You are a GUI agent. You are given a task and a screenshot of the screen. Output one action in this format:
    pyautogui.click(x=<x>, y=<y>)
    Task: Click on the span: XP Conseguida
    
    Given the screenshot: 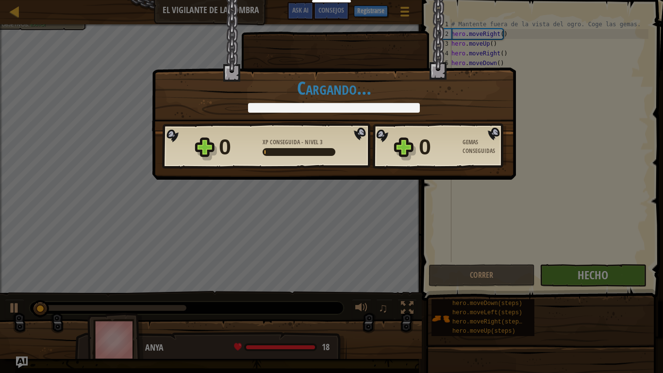 What is the action you would take?
    pyautogui.click(x=282, y=142)
    